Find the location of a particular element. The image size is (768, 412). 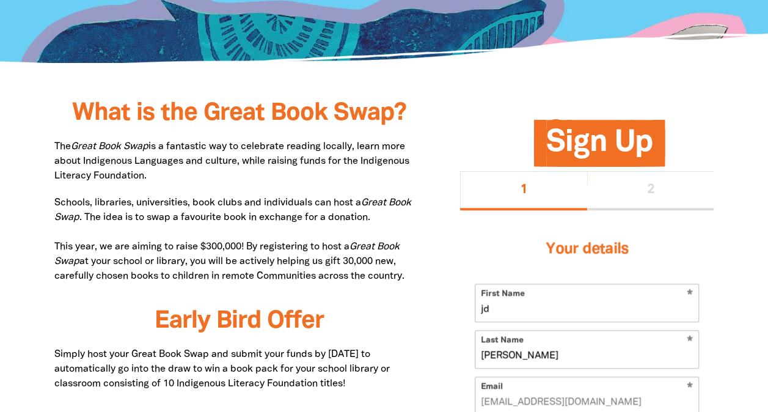

p: The is a fantastic way to celebrate reading locally, learn more about Indigenous Languages and cu... is located at coordinates (239, 161).